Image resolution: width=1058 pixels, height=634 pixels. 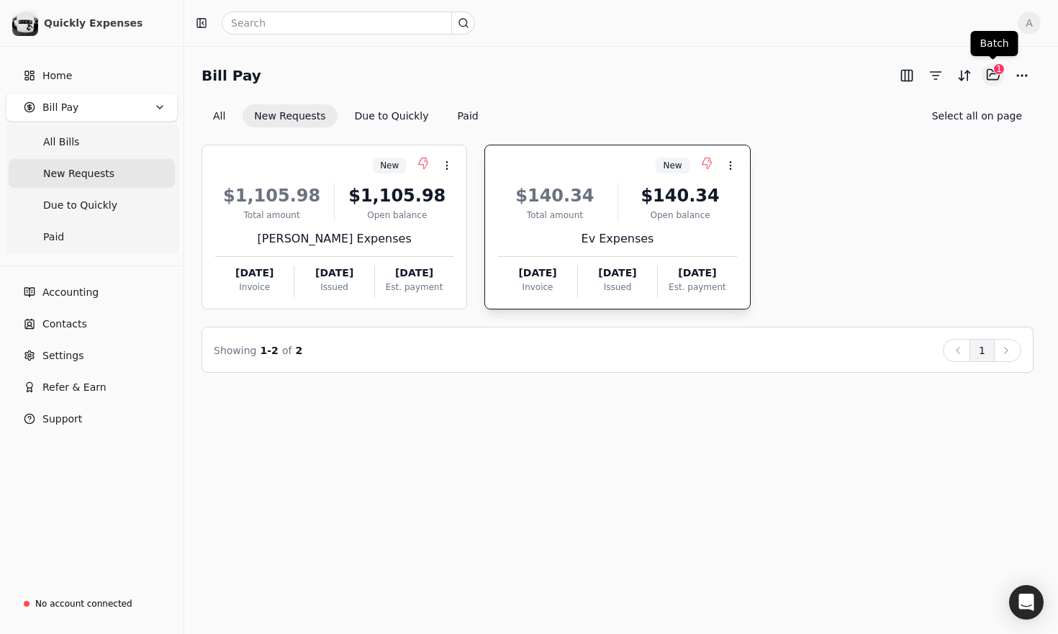 What do you see at coordinates (993, 75) in the screenshot?
I see `button: Batch (1)` at bounding box center [993, 75].